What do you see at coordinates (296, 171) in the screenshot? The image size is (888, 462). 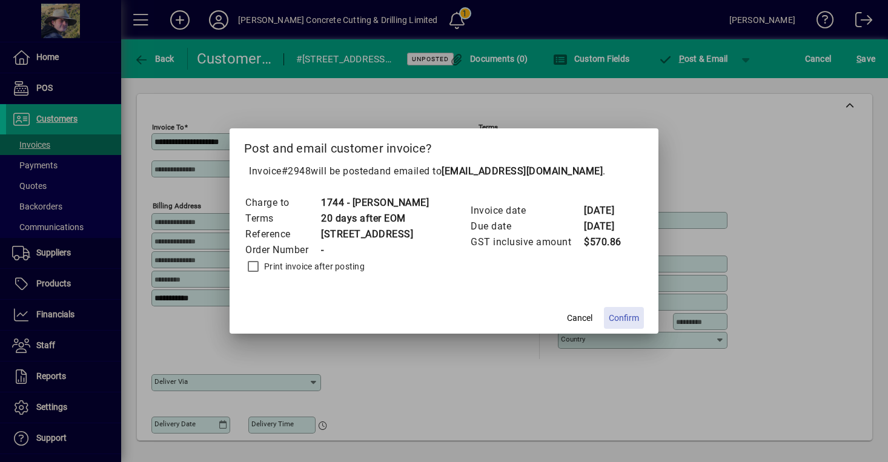 I see `span: #2948` at bounding box center [296, 171].